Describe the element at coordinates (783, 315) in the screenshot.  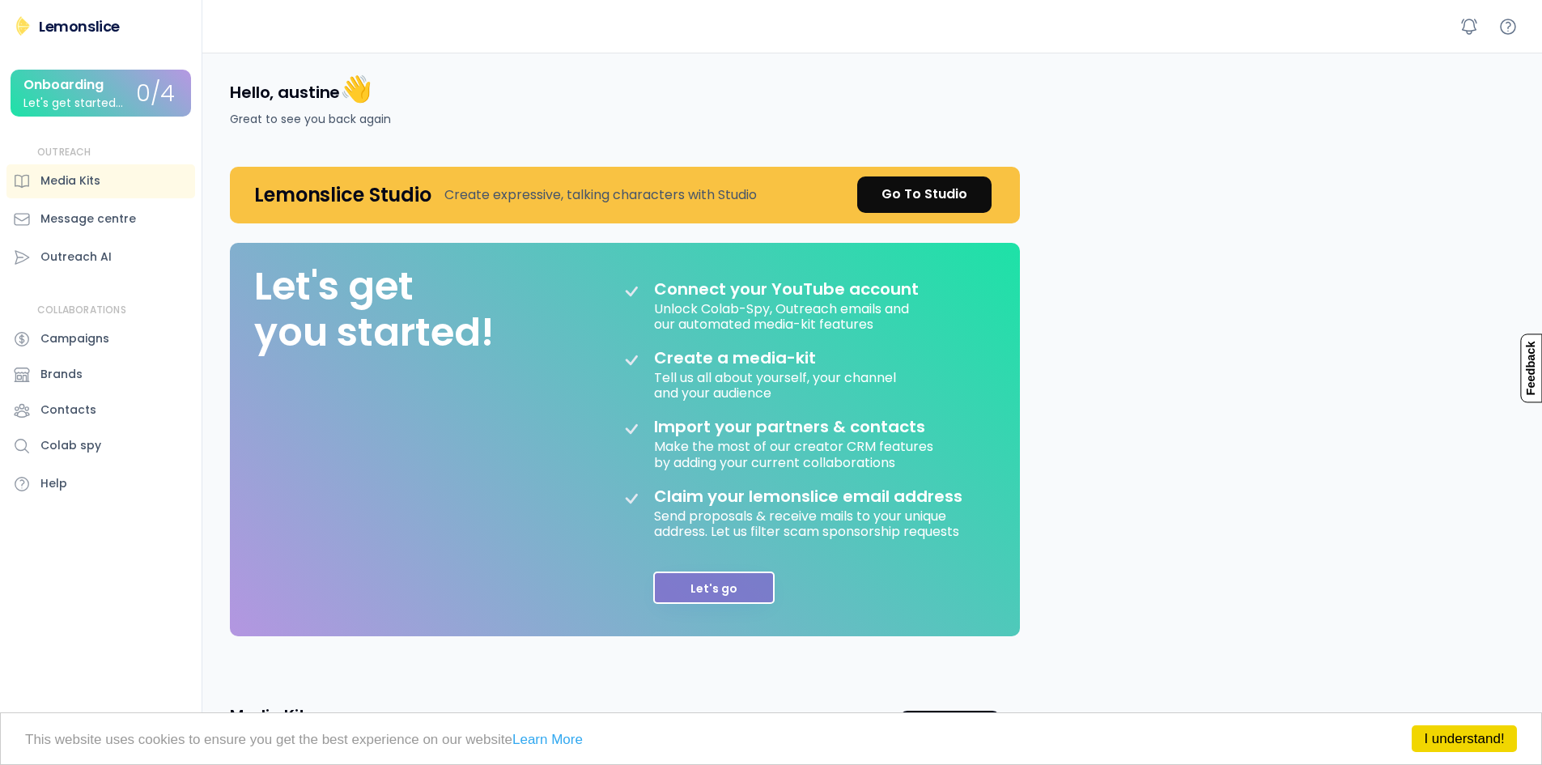
I see `div: Unlock Colab-Spy, Outreach emails and our automated media-kit features` at that location.